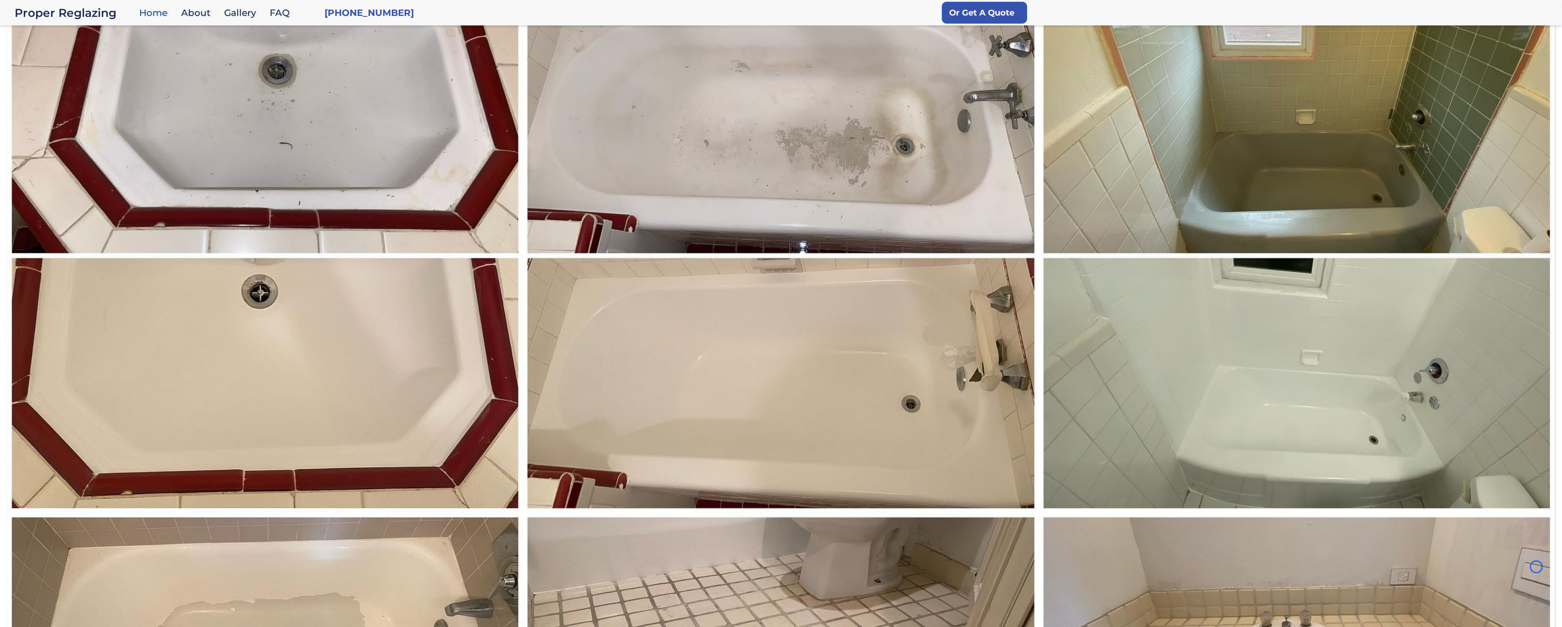 The width and height of the screenshot is (1562, 627). Describe the element at coordinates (282, 13) in the screenshot. I see `a: FAQ` at that location.